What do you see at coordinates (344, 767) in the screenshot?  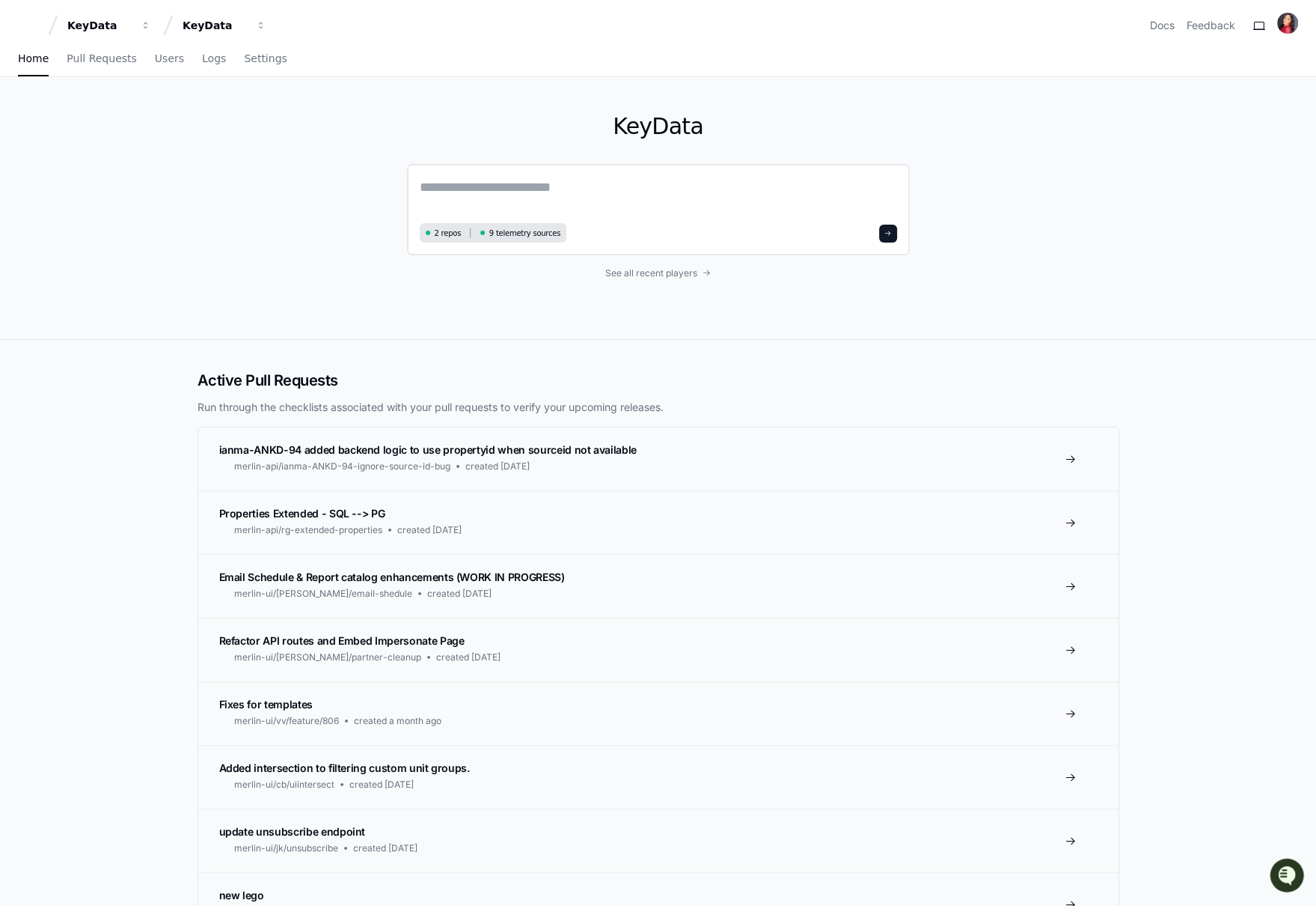 I see `span: Added intersection to filtering custom unit groups.` at bounding box center [344, 767].